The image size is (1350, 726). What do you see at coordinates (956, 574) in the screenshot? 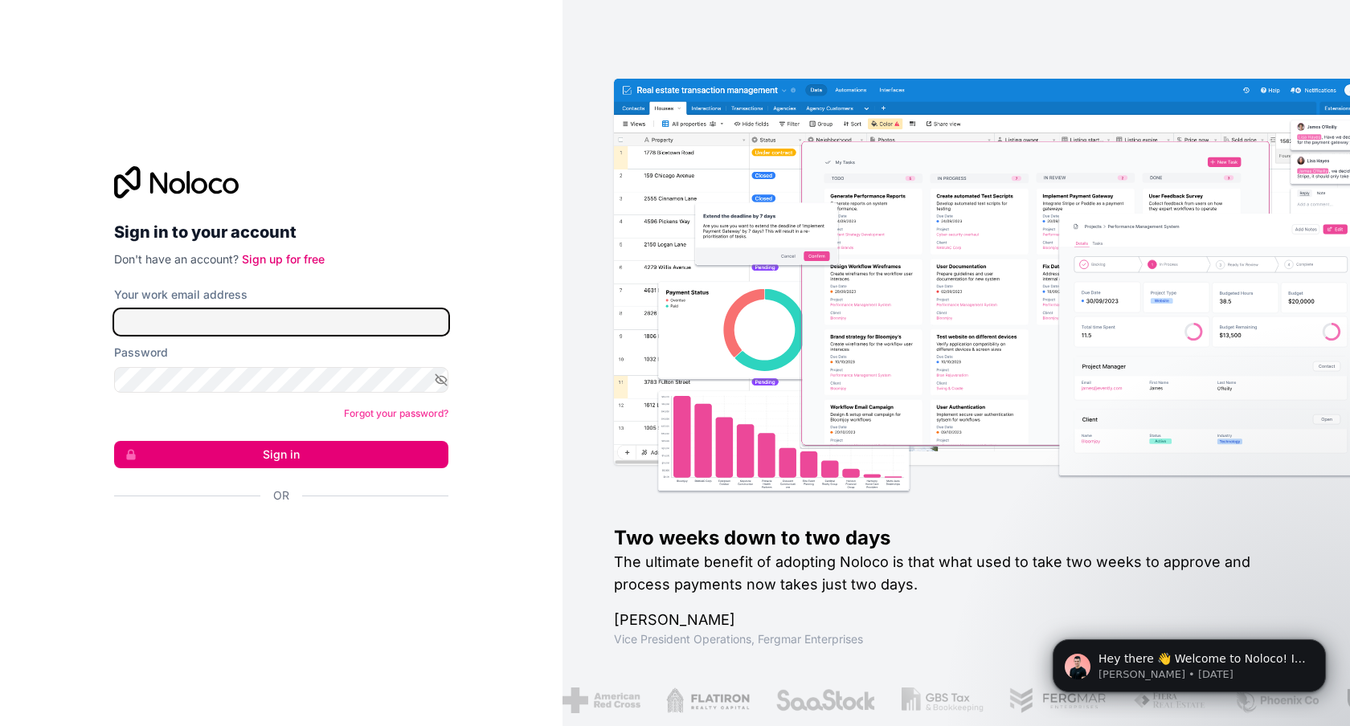
I see `h2: The ultimate benefit of adopting Noloco is that what used to take two weeks to approve and proces...` at bounding box center [956, 574].